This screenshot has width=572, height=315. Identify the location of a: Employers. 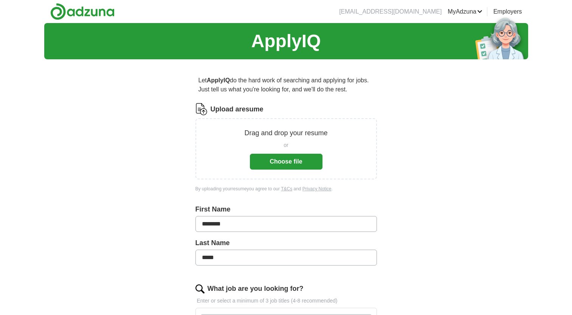
(508, 12).